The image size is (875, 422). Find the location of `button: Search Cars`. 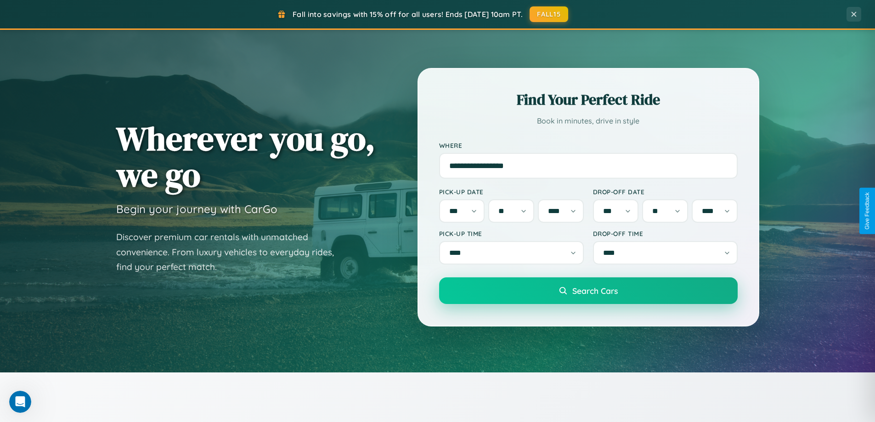

button: Search Cars is located at coordinates (588, 291).